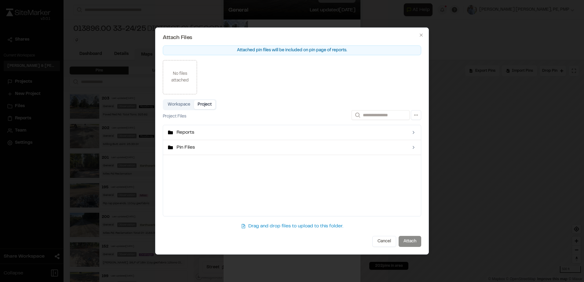  What do you see at coordinates (180, 77) in the screenshot?
I see `p: No files attached` at bounding box center [180, 77].